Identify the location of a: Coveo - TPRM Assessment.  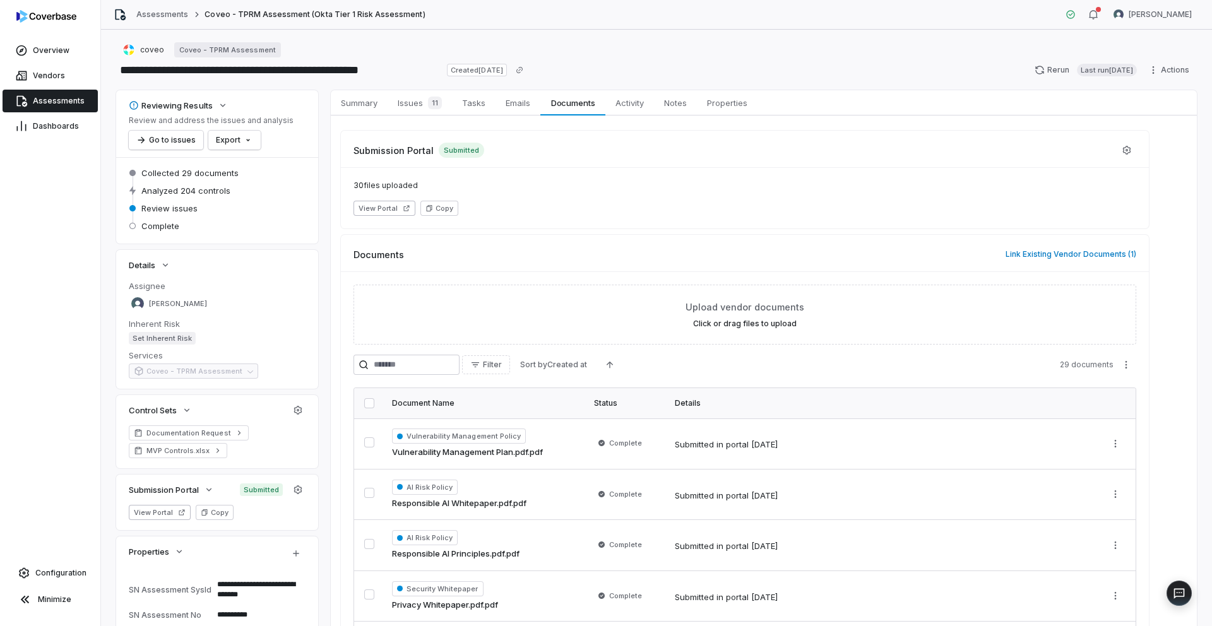
(227, 50).